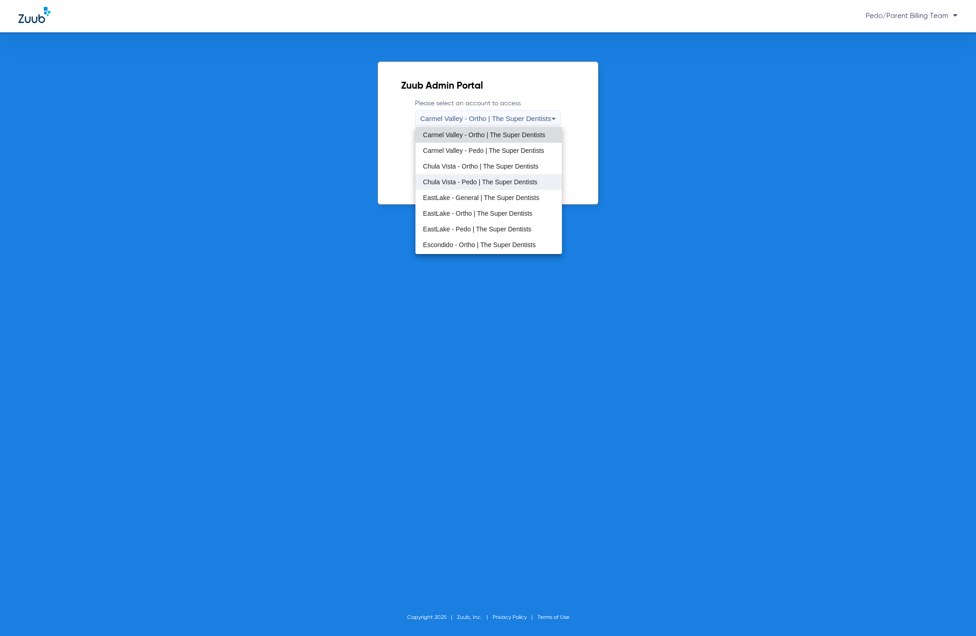 The image size is (976, 636). What do you see at coordinates (483, 151) in the screenshot?
I see `span: Carmel Valley - Pedo | The Super Dentists` at bounding box center [483, 151].